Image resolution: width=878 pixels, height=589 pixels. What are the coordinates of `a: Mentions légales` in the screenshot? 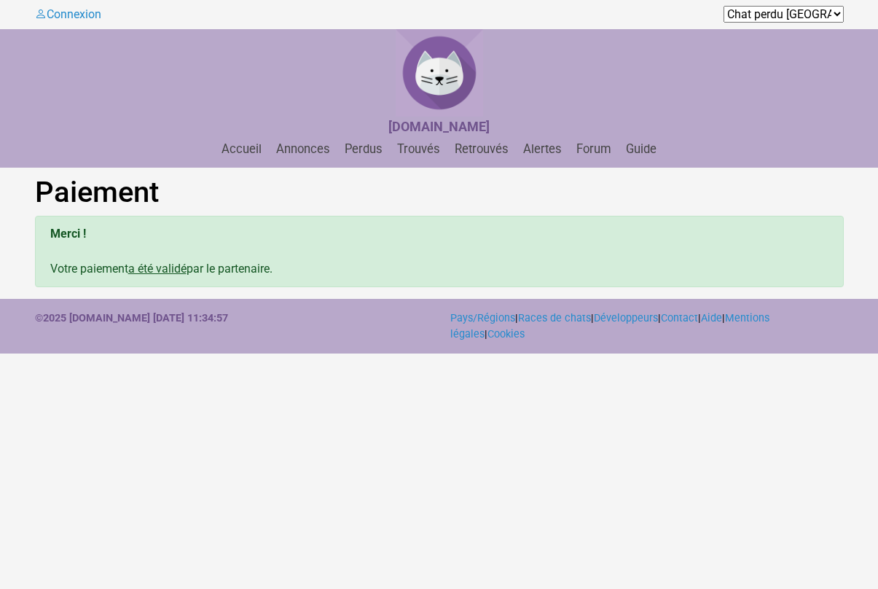 It's located at (610, 326).